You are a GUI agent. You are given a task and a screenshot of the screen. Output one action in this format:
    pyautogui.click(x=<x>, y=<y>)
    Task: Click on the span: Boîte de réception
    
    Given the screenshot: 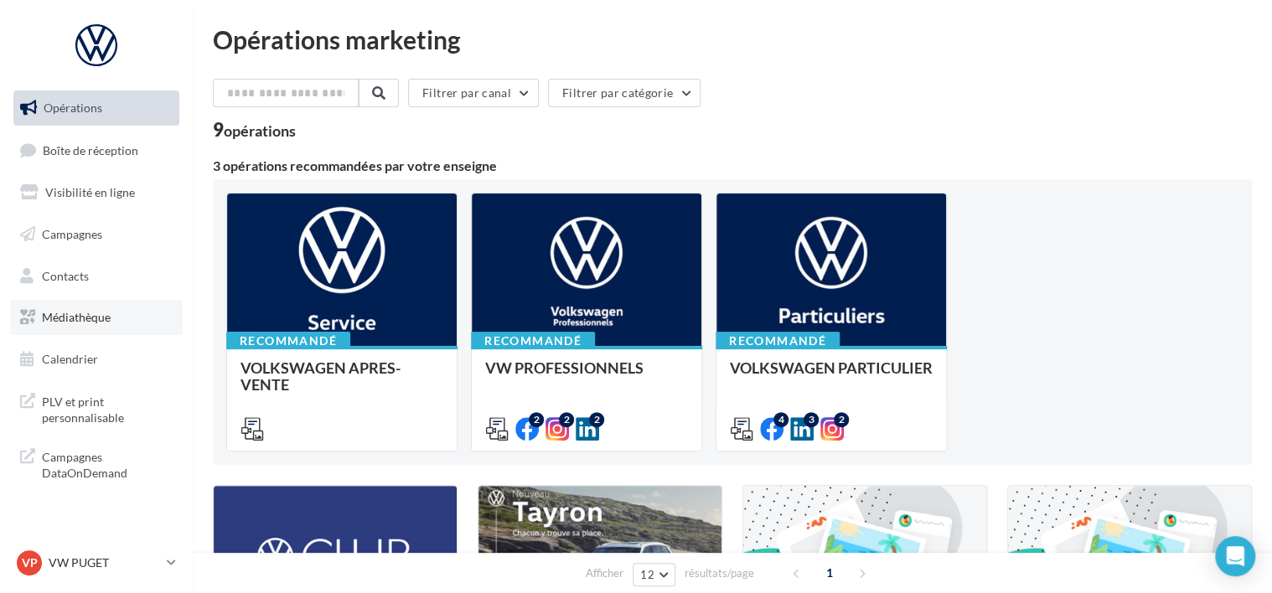 What is the action you would take?
    pyautogui.click(x=91, y=149)
    